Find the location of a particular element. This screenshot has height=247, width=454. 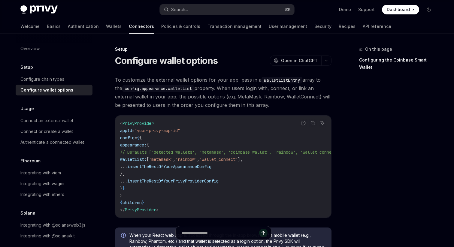

span: walletList: is located at coordinates (133, 159).